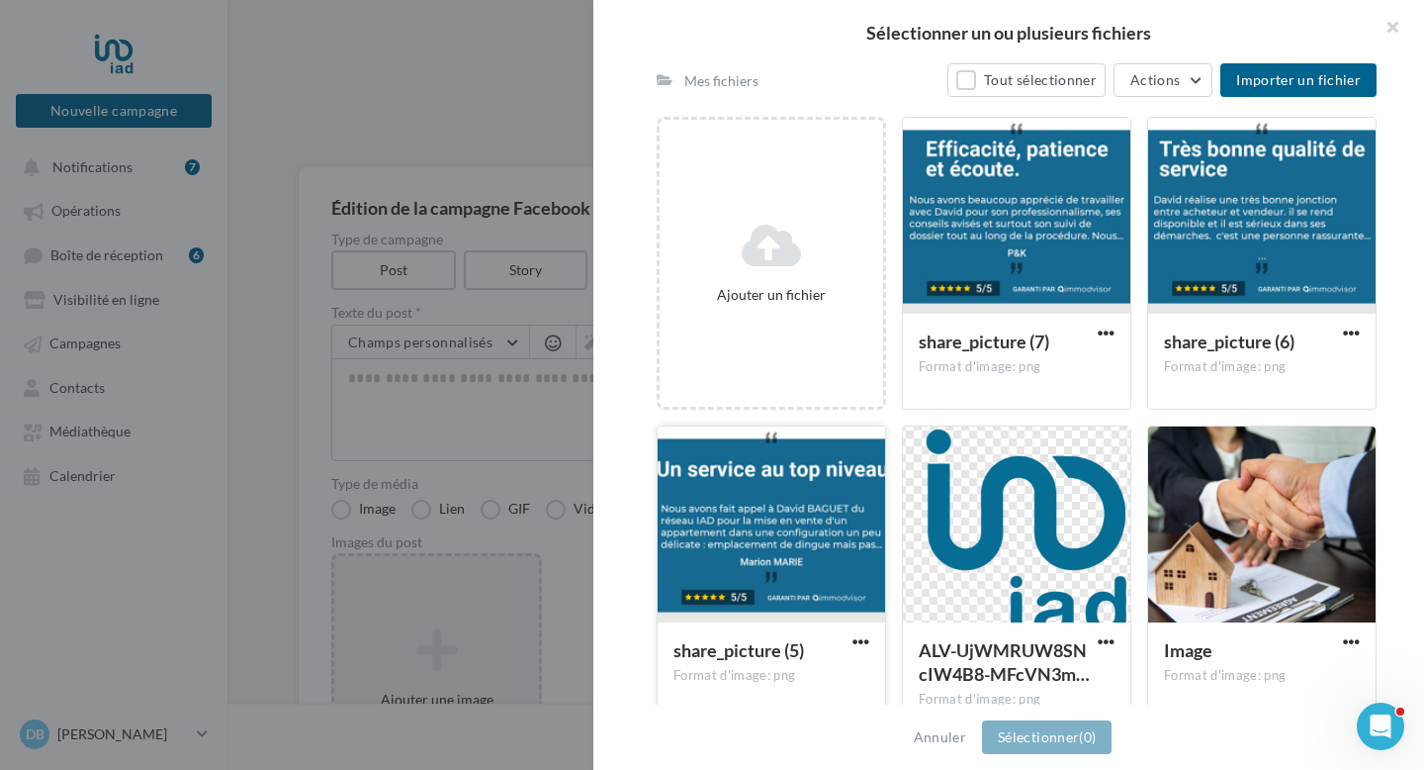 This screenshot has height=770, width=1424. Describe the element at coordinates (1004, 662) in the screenshot. I see `span: ALV-UjWMRUW8SNcIW4B8-MFcVN3mu_kTyCB1LcLSqXzu417hcCAF8BbZ` at that location.